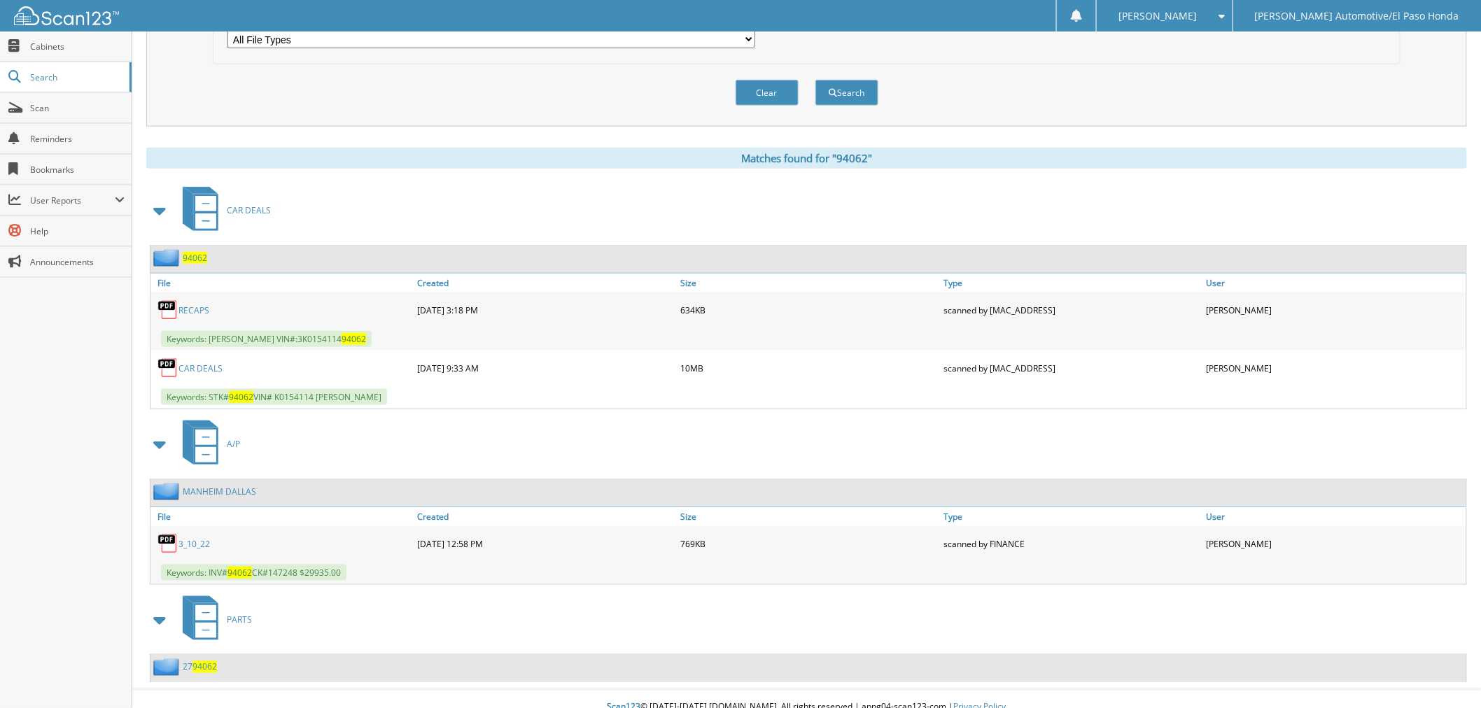 The height and width of the screenshot is (708, 1481). I want to click on div: Matches found for "94062", so click(806, 158).